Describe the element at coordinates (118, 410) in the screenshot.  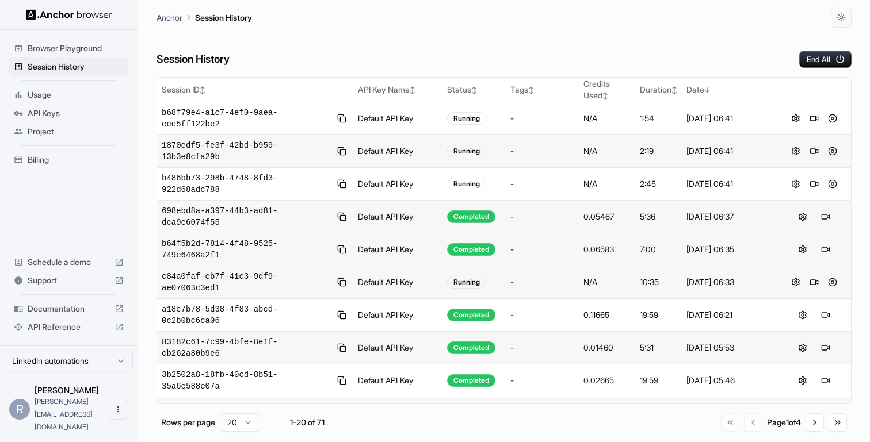
I see `button: Open menu` at that location.